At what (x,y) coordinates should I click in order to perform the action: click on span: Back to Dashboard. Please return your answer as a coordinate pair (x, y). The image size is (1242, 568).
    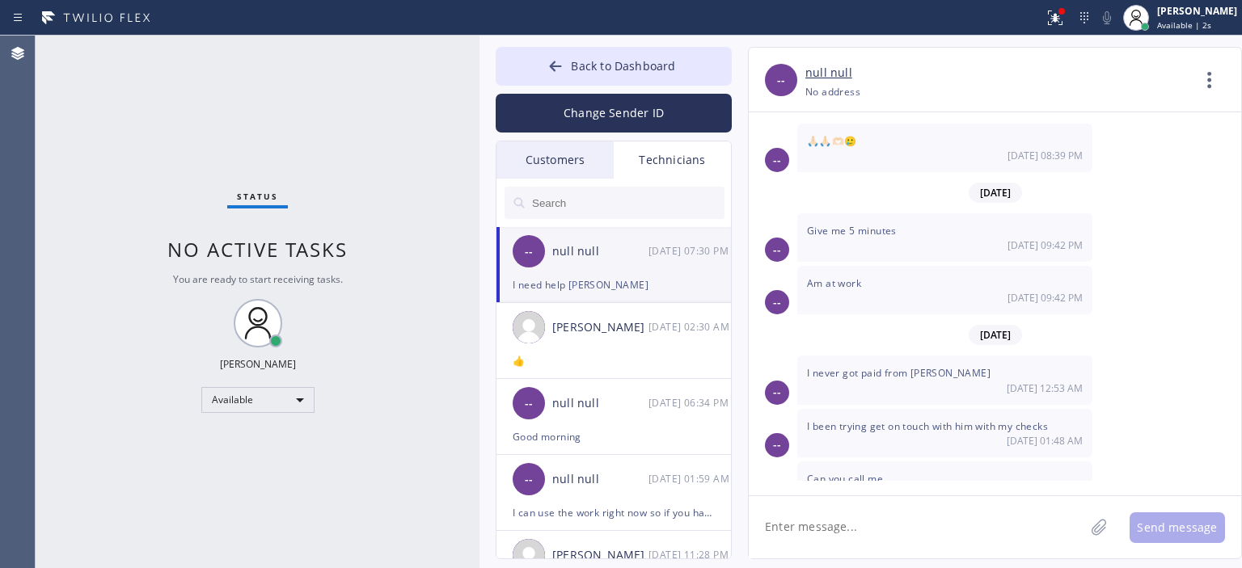
    Looking at the image, I should click on (623, 65).